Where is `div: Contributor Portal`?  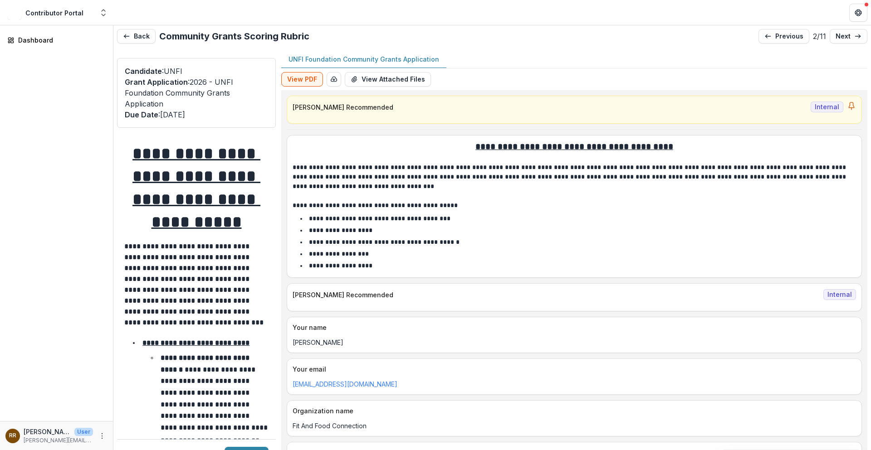
div: Contributor Portal is located at coordinates (54, 13).